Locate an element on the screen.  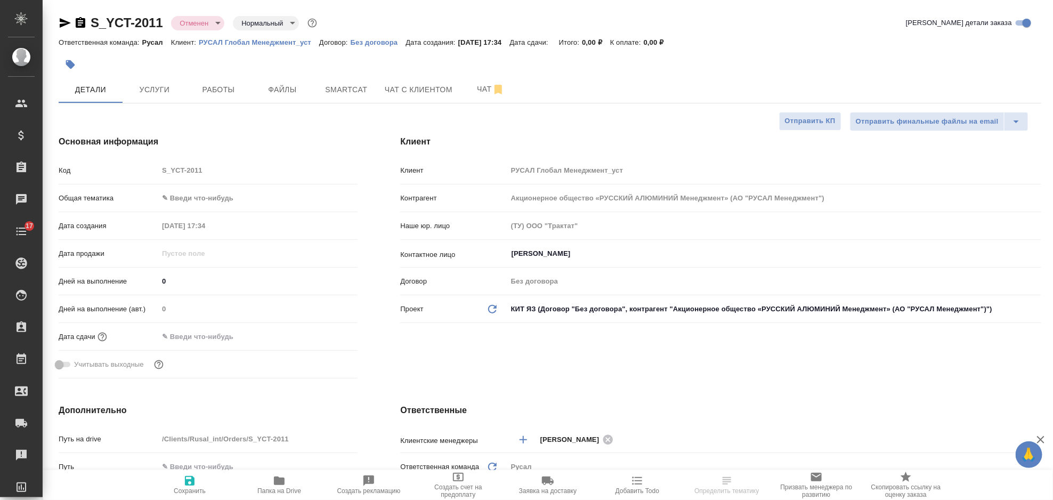
button: Призвать менеджера по развитию is located at coordinates (817, 485).